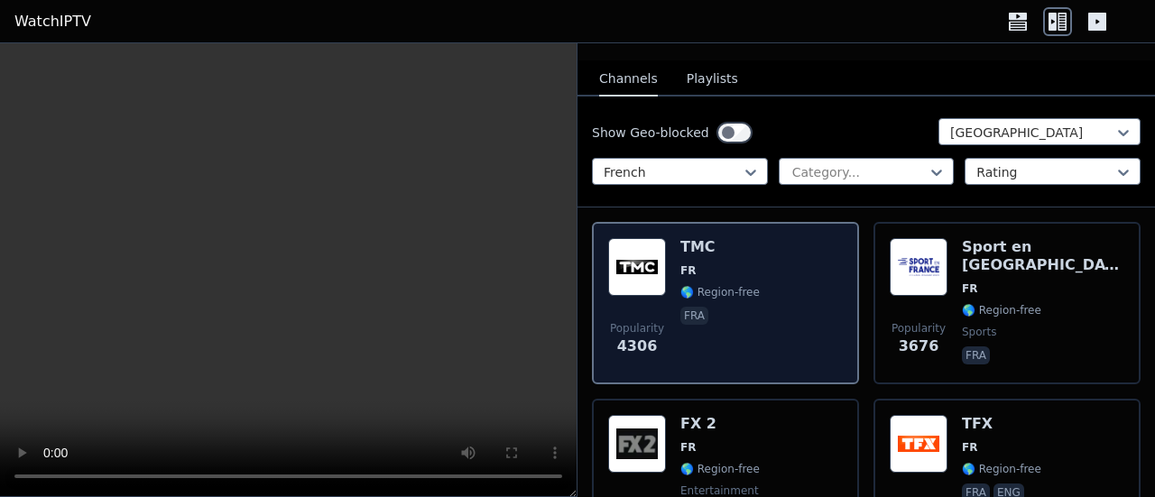 This screenshot has height=497, width=1155. Describe the element at coordinates (651, 133) in the screenshot. I see `label: Show Geo-blocked` at that location.